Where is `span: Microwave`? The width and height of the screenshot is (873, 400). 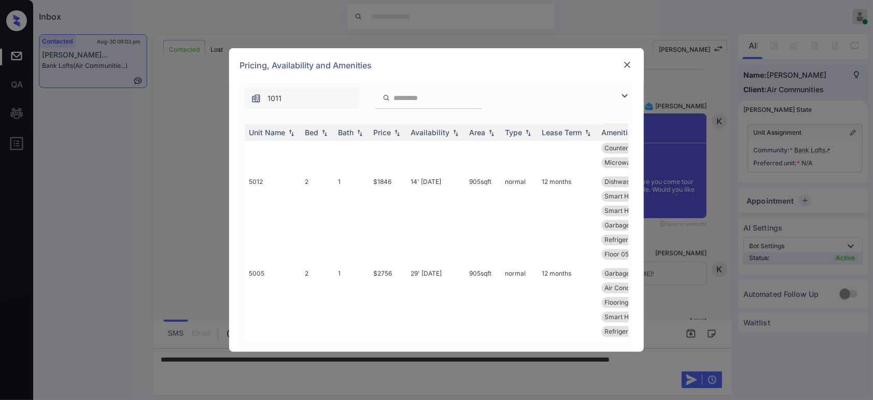
span: Microwave is located at coordinates (621, 163).